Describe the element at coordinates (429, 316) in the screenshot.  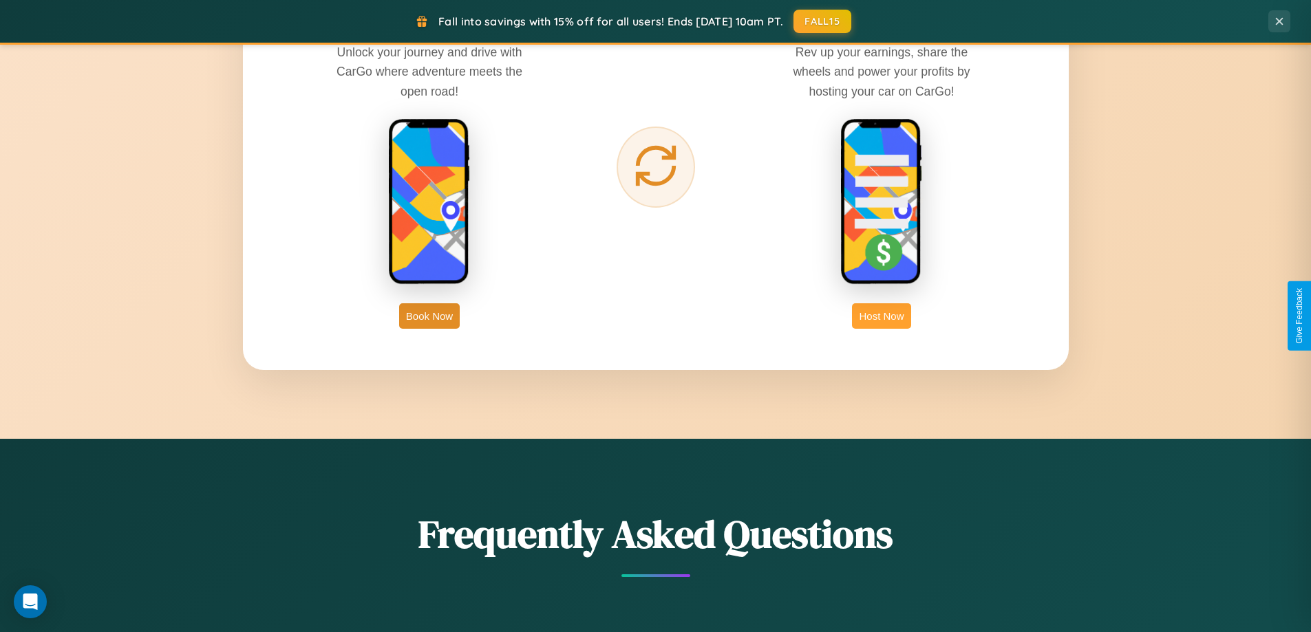
I see `button: Book Now` at that location.